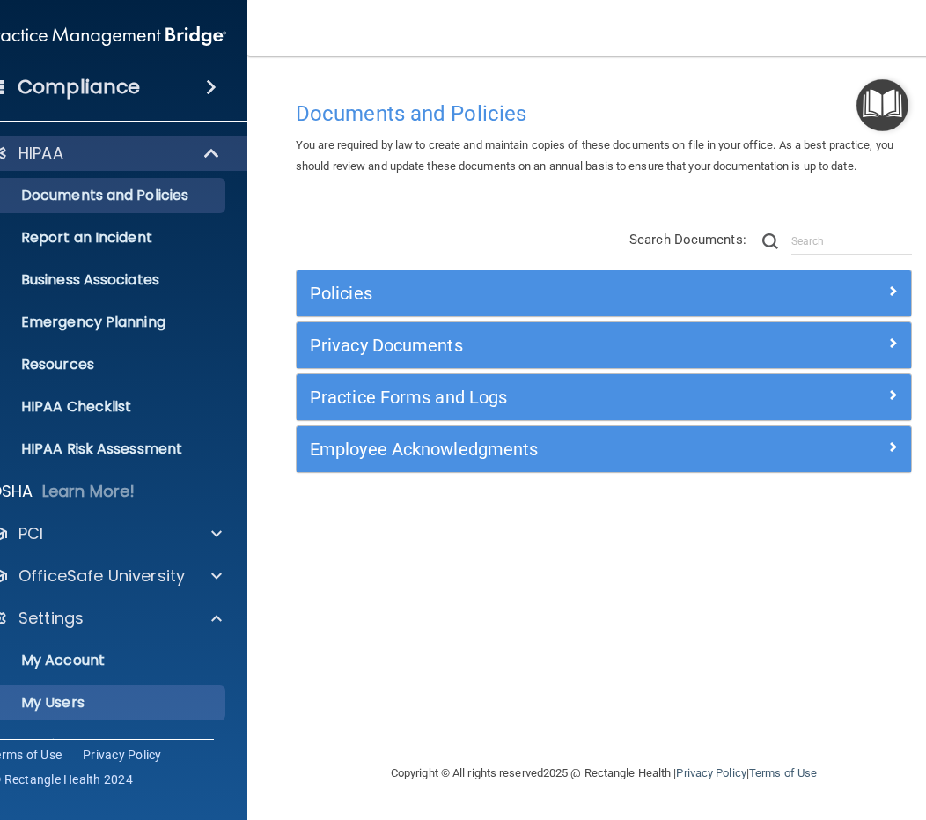  I want to click on h4: Compliance, so click(78, 87).